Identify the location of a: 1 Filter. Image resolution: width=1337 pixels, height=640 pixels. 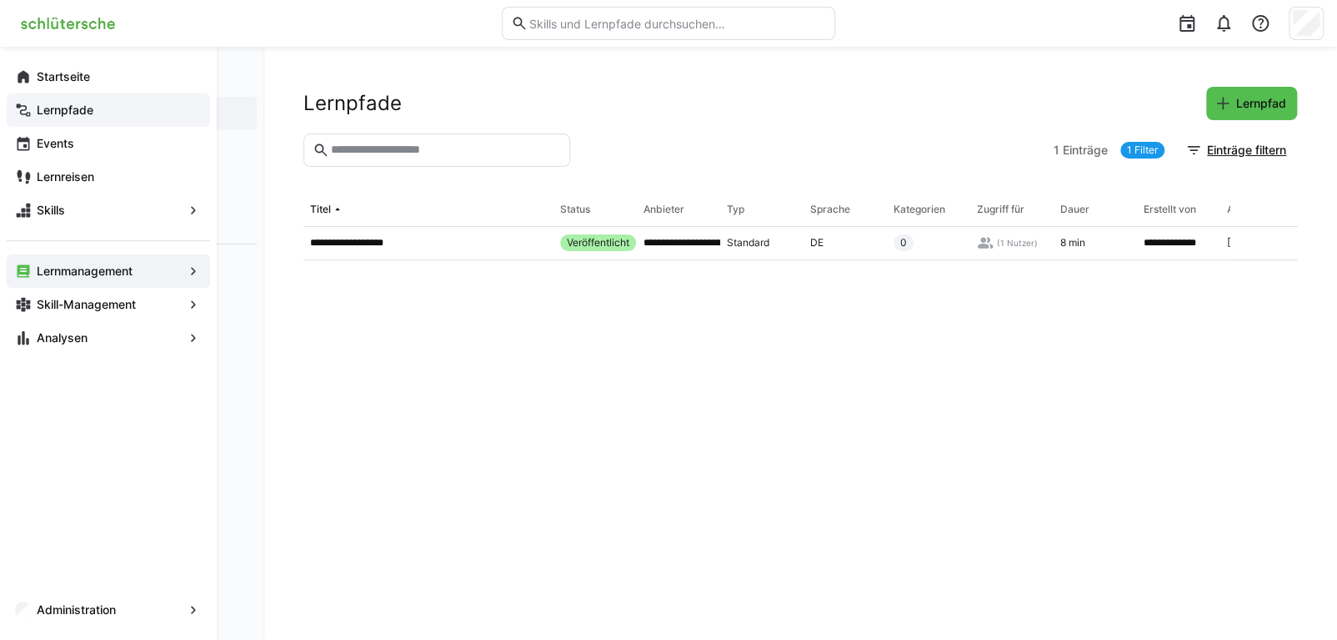
(1142, 150).